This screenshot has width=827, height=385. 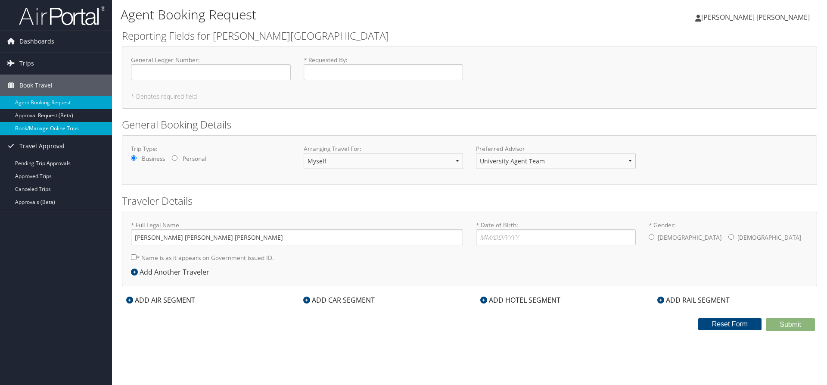 I want to click on label: * Name is as it appears on Government issued ID., so click(x=202, y=257).